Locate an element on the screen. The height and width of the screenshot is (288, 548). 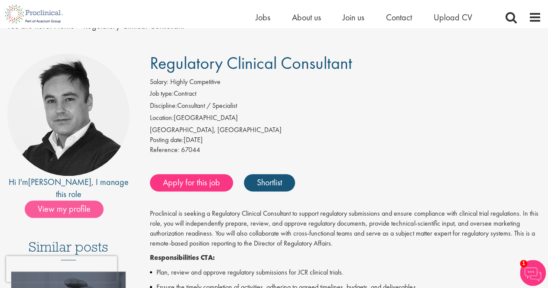
p: Proclinical is seeking a Regulatory Clinical Consultant to support regulatory submissions and ens... is located at coordinates (346, 228).